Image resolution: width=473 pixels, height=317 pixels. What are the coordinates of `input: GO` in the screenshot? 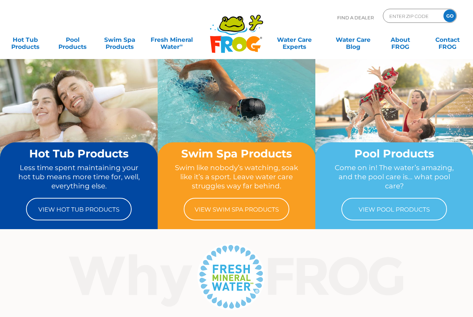 It's located at (450, 16).